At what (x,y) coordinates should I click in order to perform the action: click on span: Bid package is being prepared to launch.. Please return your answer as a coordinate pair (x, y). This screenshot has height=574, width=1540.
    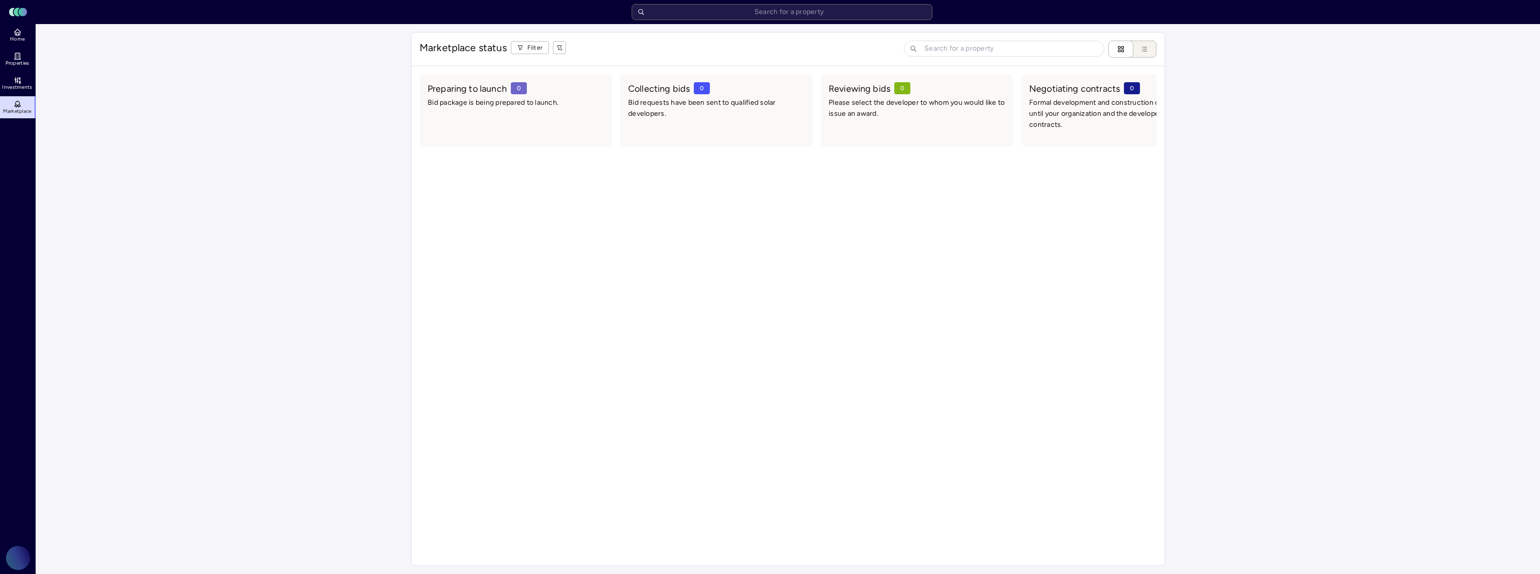
    Looking at the image, I should click on (516, 103).